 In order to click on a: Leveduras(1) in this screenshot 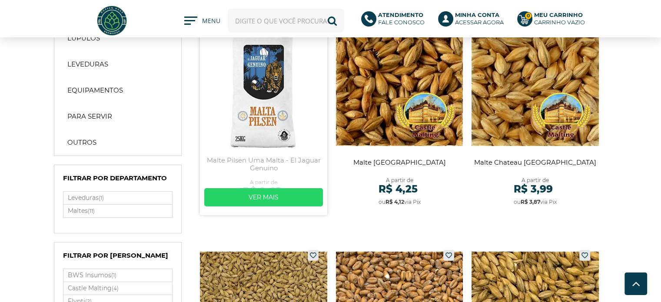, I will do `click(118, 198)`.